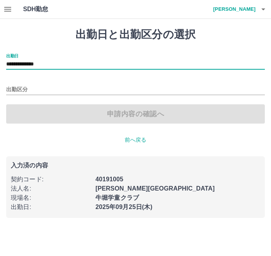 The image size is (271, 256). I want to click on p: 入力済の内容, so click(136, 166).